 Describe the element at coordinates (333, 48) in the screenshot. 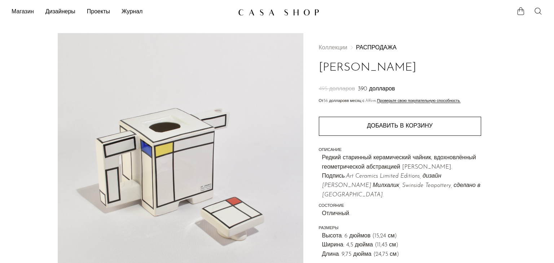

I see `font: Коллекции` at that location.